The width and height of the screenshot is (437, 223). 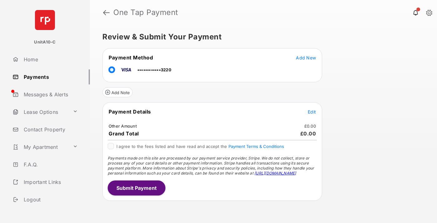 What do you see at coordinates (123, 126) in the screenshot?
I see `td: Other Amount` at bounding box center [123, 126].